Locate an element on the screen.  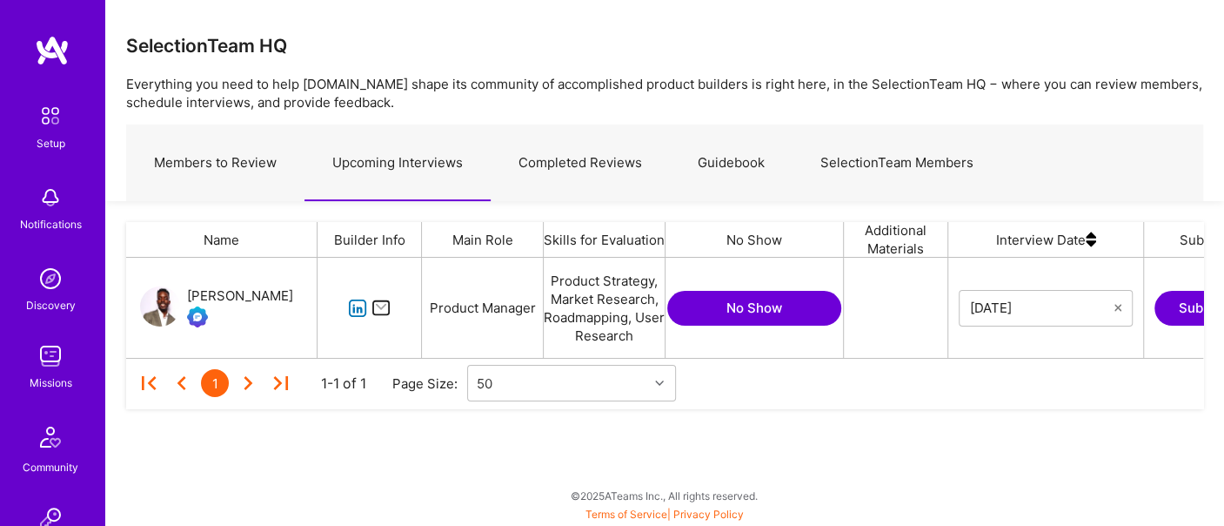
a: Terms of Service is located at coordinates (626, 513).